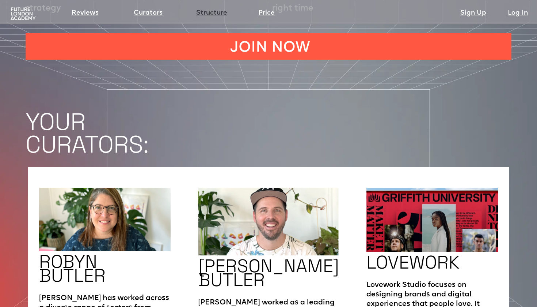  Describe the element at coordinates (85, 13) in the screenshot. I see `a: Reviews` at that location.